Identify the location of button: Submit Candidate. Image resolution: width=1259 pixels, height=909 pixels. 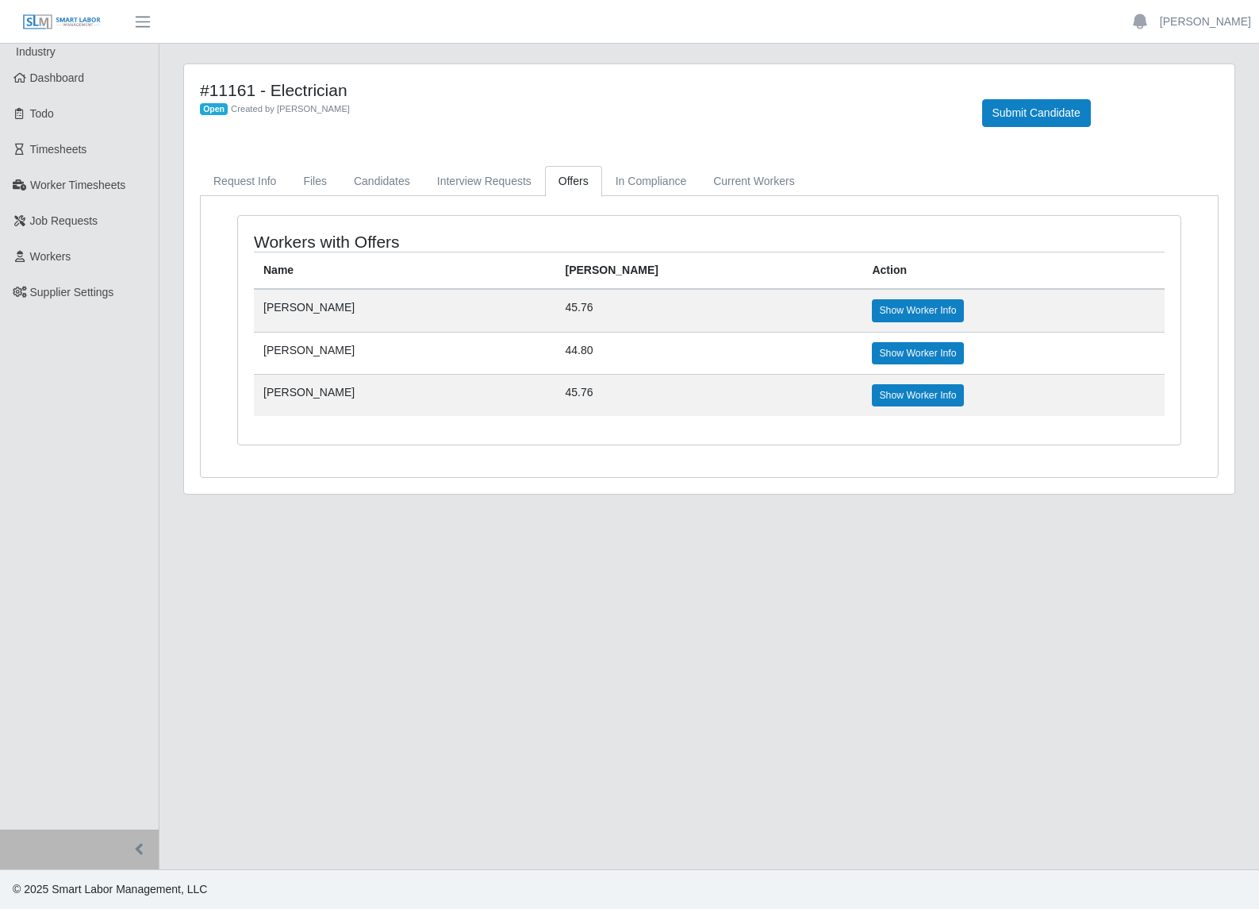
(1036, 113).